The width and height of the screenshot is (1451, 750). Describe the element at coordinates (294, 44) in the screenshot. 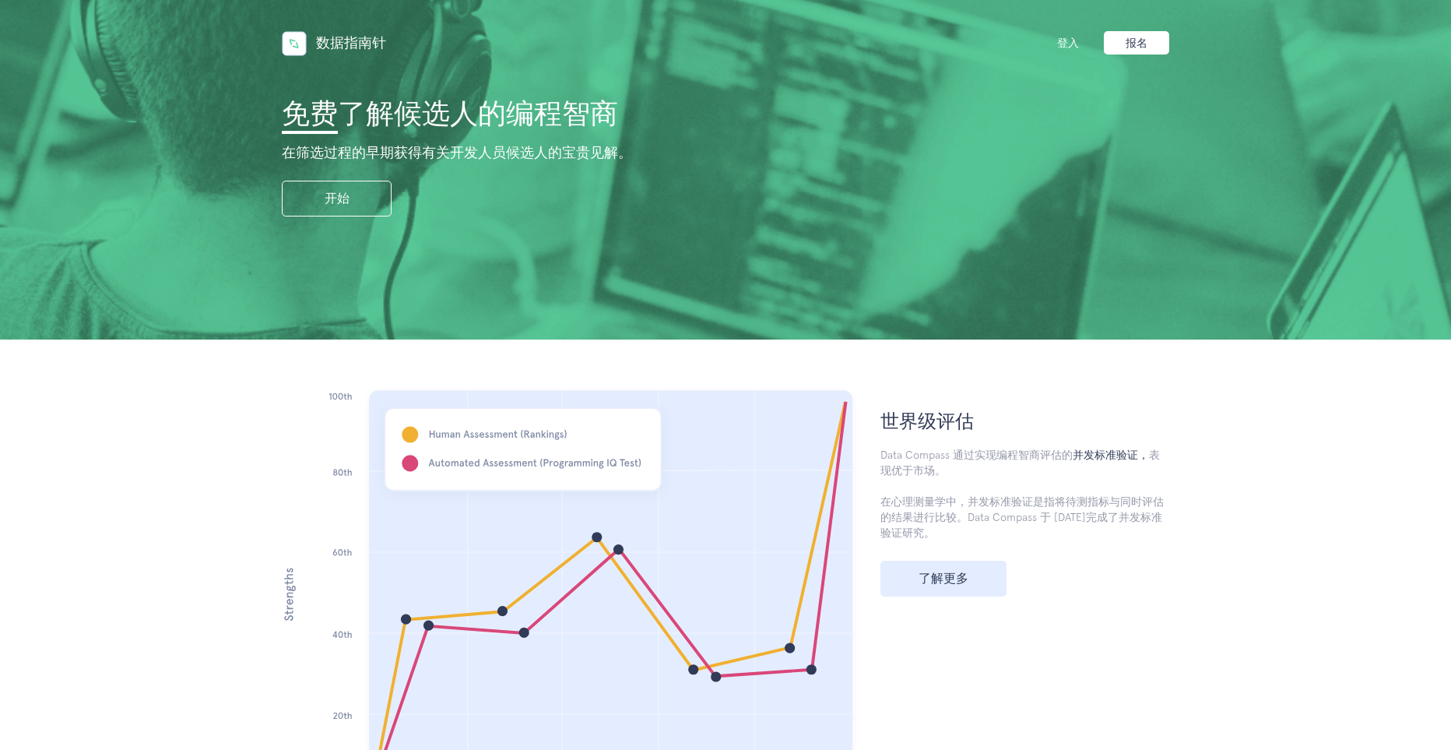

I see `img: 数据指南针` at that location.